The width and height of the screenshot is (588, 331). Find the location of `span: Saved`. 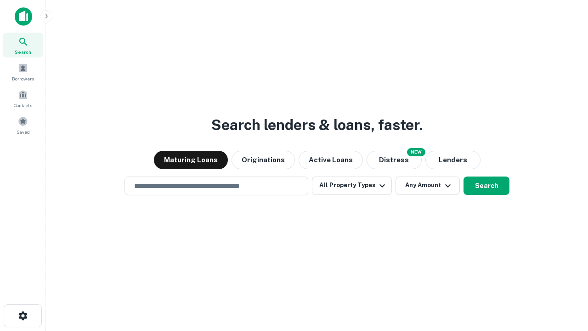

span: Saved is located at coordinates (23, 132).